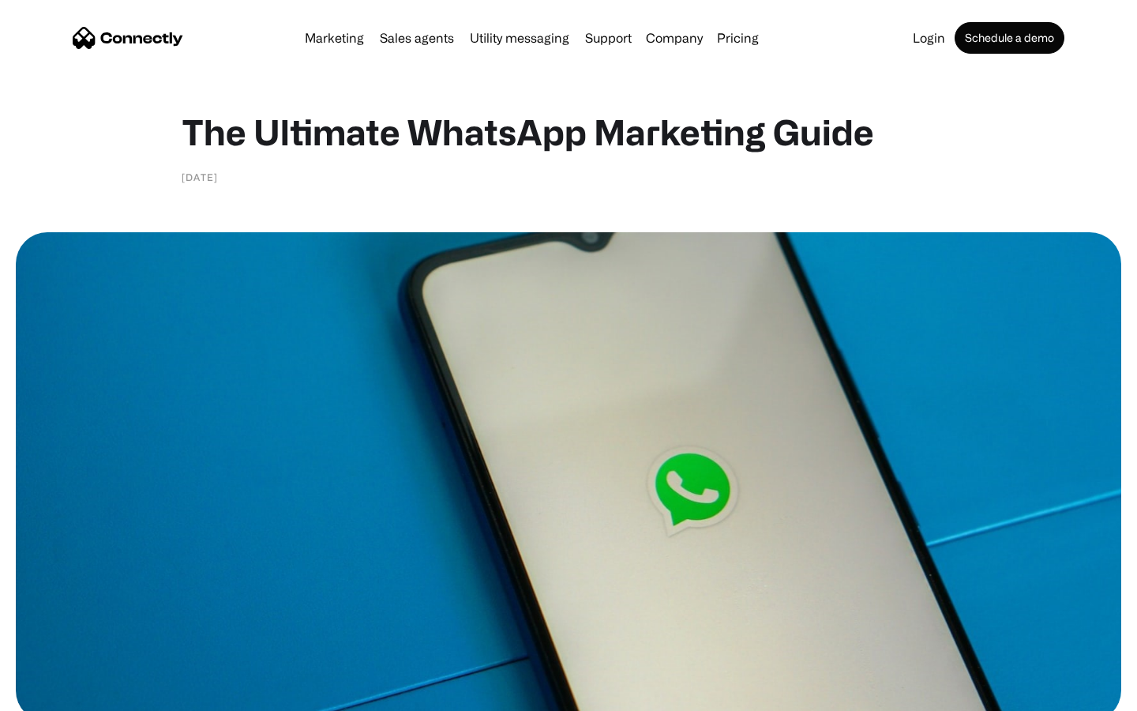 The width and height of the screenshot is (1137, 711). I want to click on a: Utility messaging, so click(519, 38).